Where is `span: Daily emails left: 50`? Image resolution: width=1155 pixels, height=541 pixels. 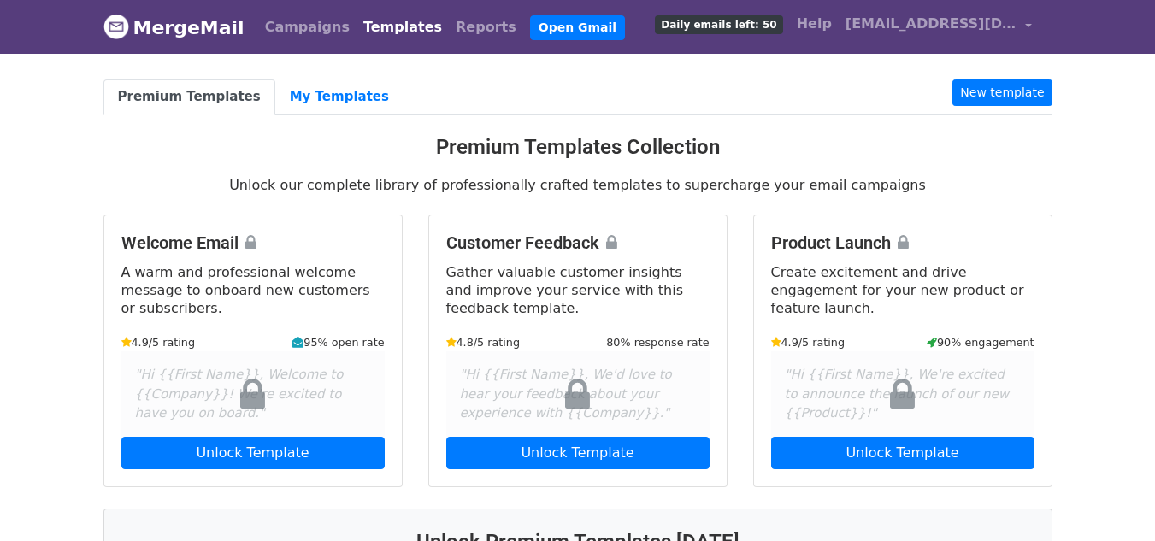
span: Daily emails left: 50 is located at coordinates (718, 25).